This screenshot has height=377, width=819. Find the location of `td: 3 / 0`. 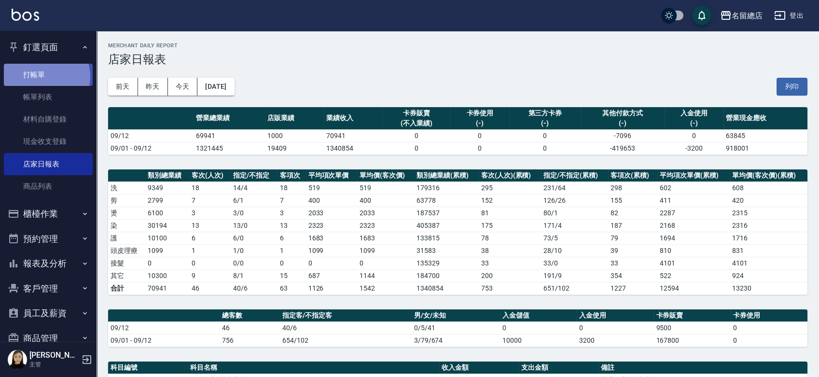

td: 3 / 0 is located at coordinates (254, 213).